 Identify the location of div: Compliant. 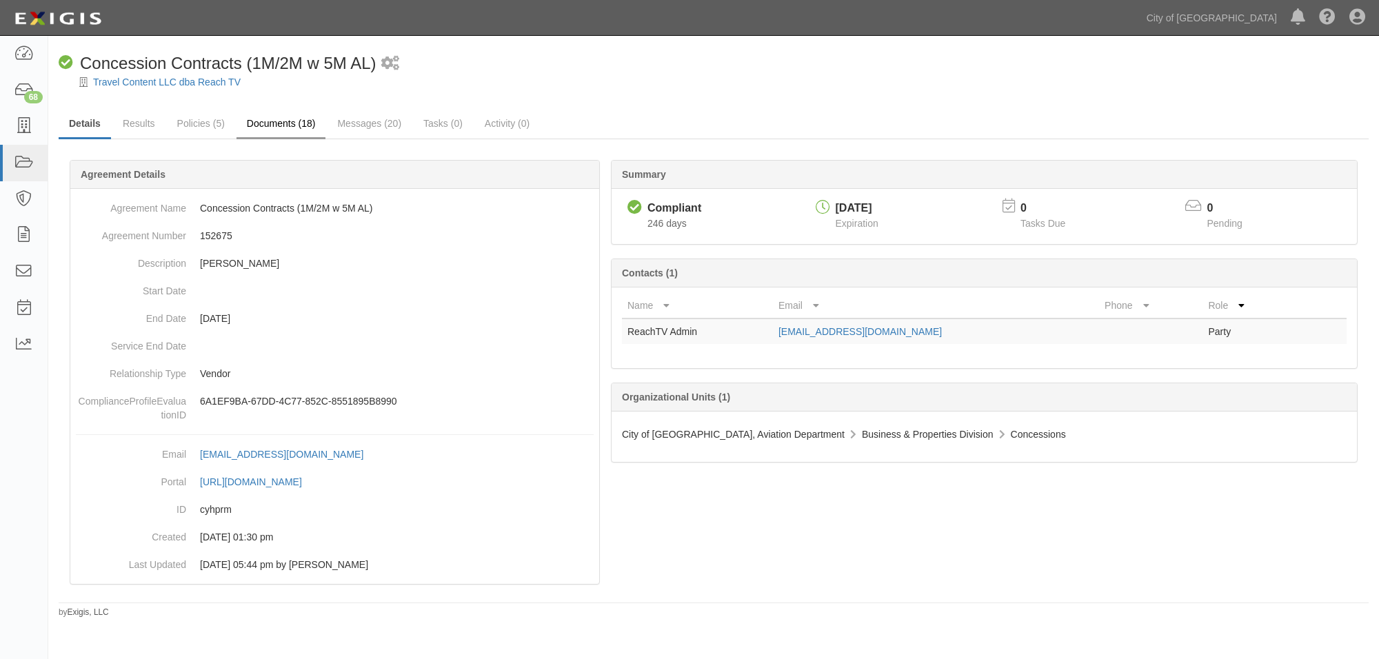
(674, 208).